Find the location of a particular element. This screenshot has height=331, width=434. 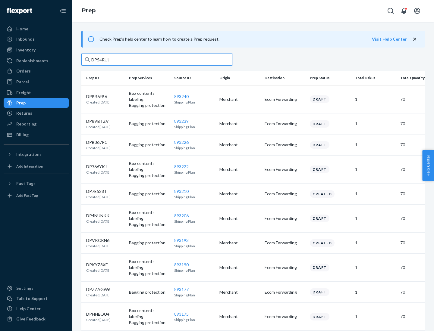

a: 893190 is located at coordinates (181, 265).